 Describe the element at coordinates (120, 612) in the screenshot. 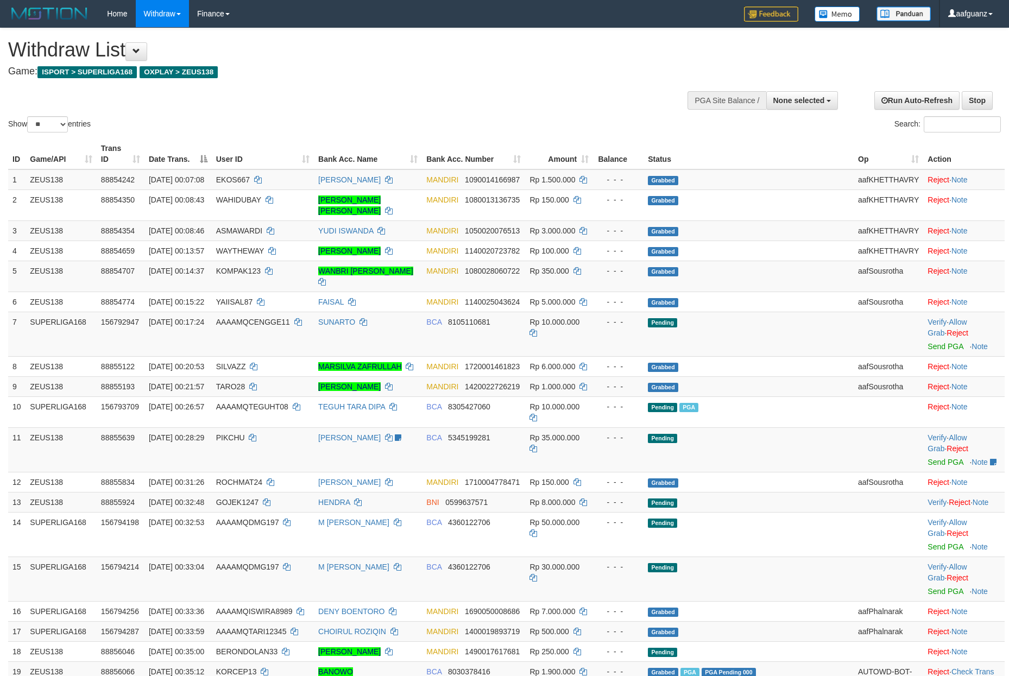

I see `span: 156794256` at that location.